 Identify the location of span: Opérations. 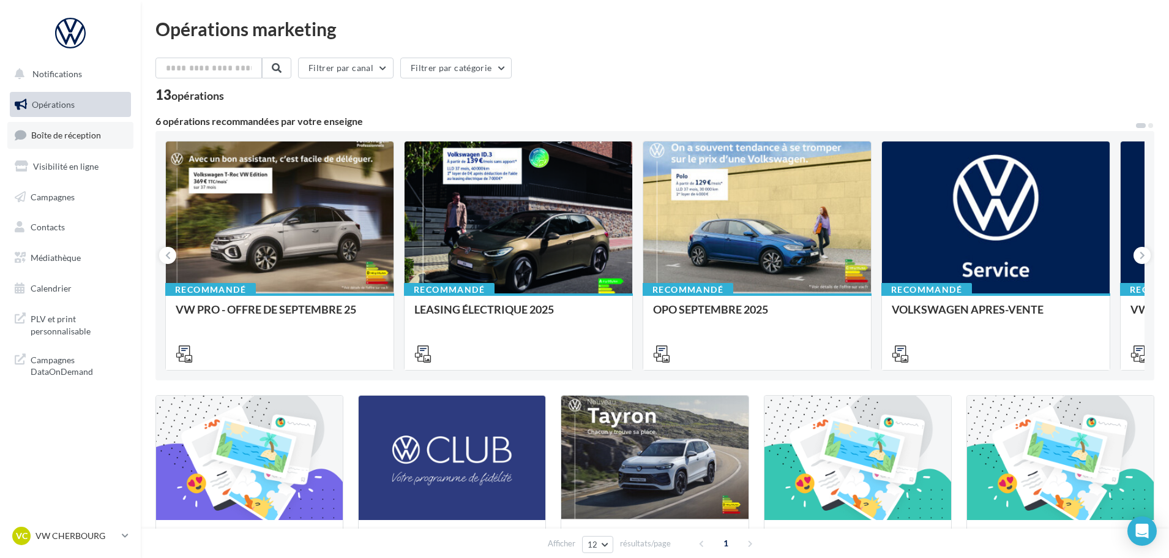
(53, 104).